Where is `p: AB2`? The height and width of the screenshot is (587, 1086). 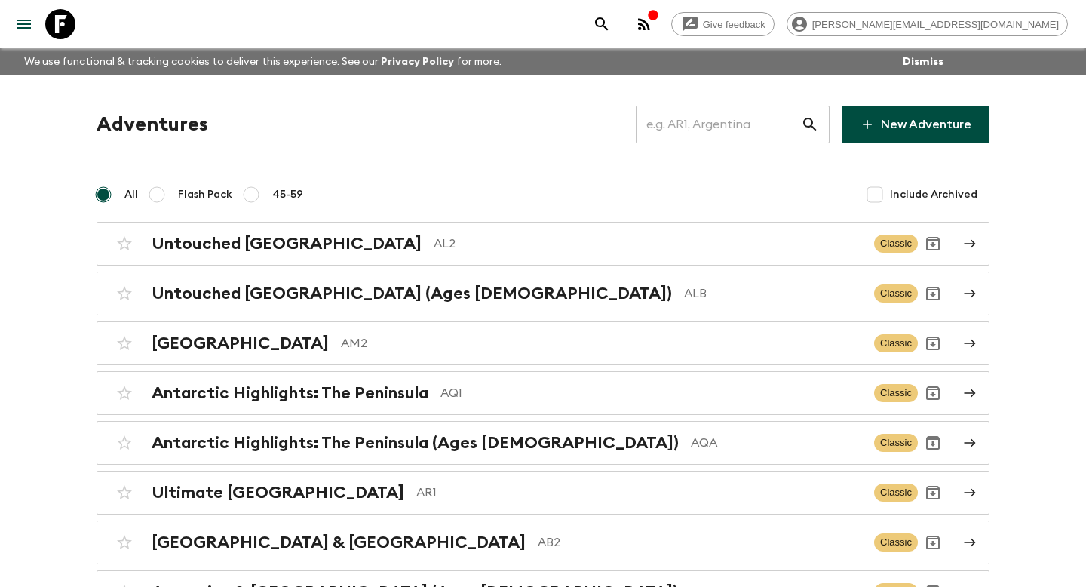 p: AB2 is located at coordinates (700, 542).